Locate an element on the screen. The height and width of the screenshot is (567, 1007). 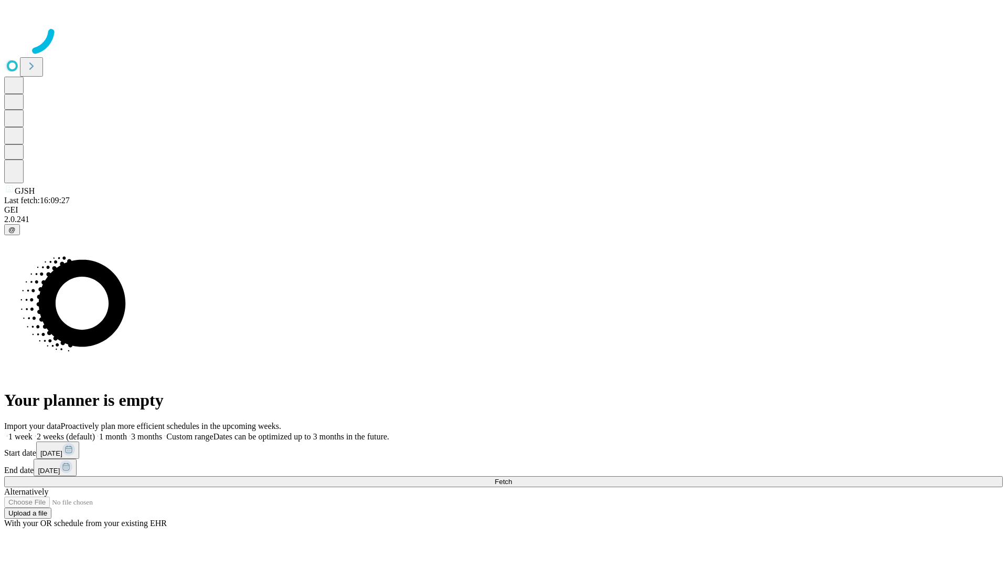
button: Upload a file is located at coordinates (28, 513).